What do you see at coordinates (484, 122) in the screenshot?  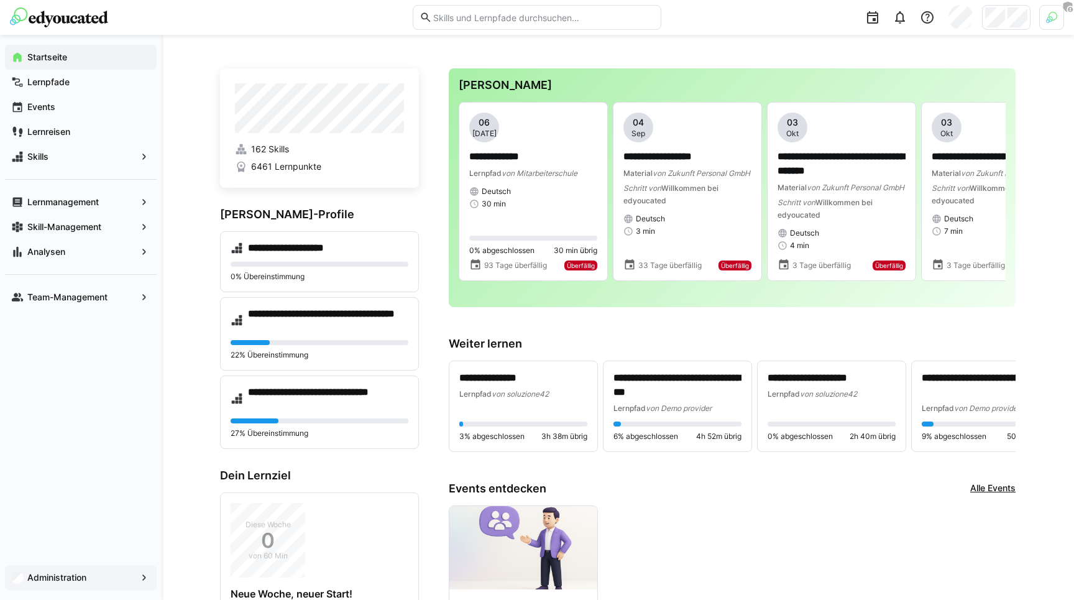 I see `span: 06` at bounding box center [484, 122].